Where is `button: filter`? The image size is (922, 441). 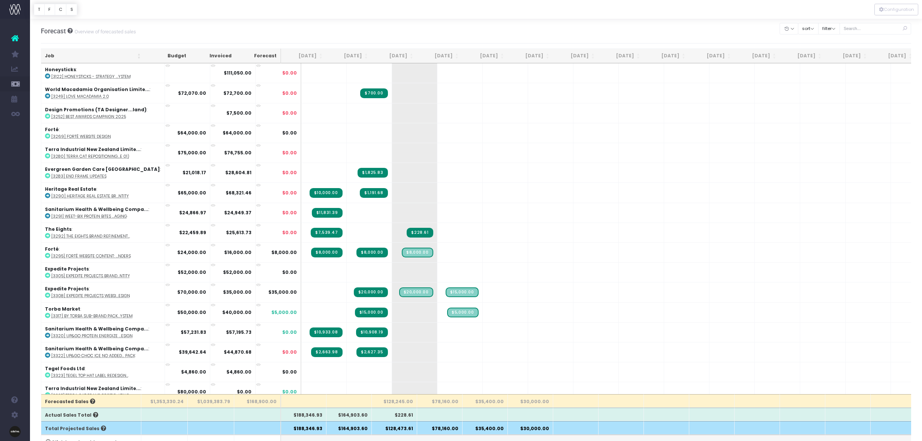 button: filter is located at coordinates (829, 28).